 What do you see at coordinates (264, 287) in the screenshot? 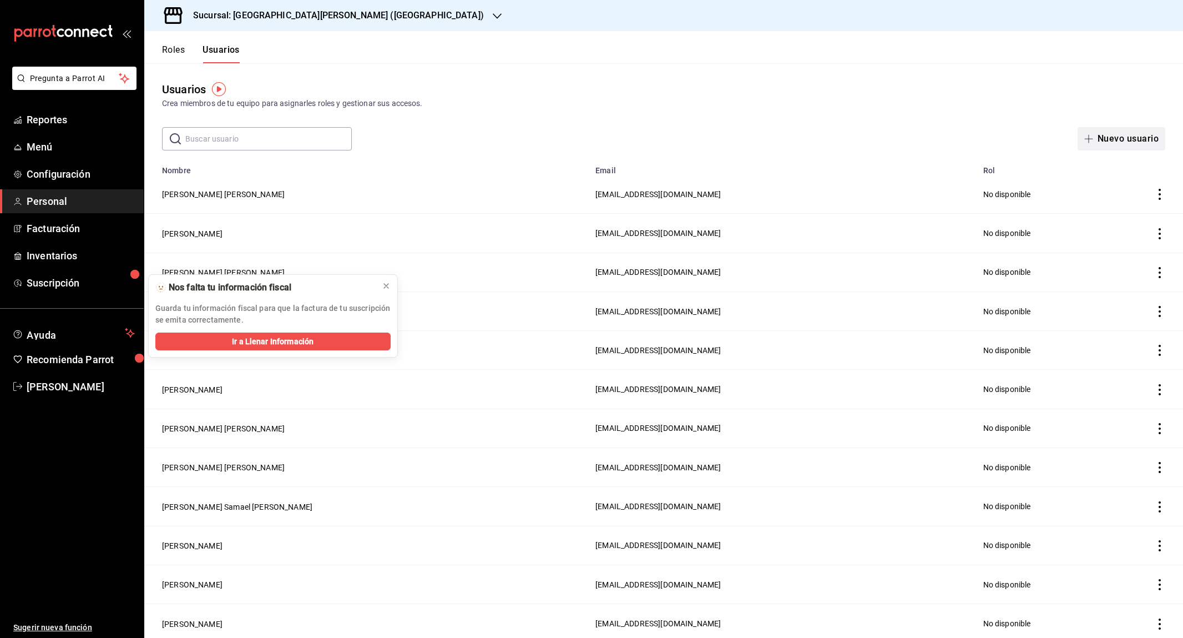
I see `div: 🫥 Nos falta tu información fiscal` at bounding box center [264, 287].